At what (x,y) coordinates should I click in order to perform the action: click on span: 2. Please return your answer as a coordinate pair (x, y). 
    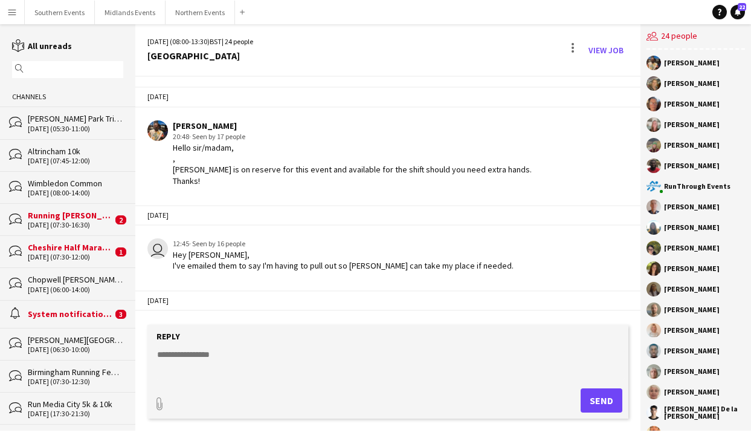
    Looking at the image, I should click on (121, 219).